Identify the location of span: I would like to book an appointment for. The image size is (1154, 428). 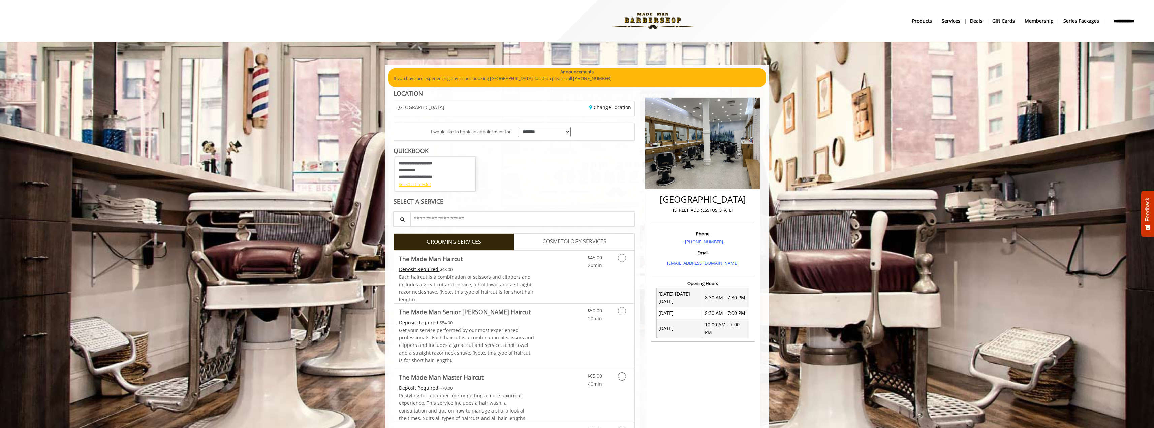
(471, 132).